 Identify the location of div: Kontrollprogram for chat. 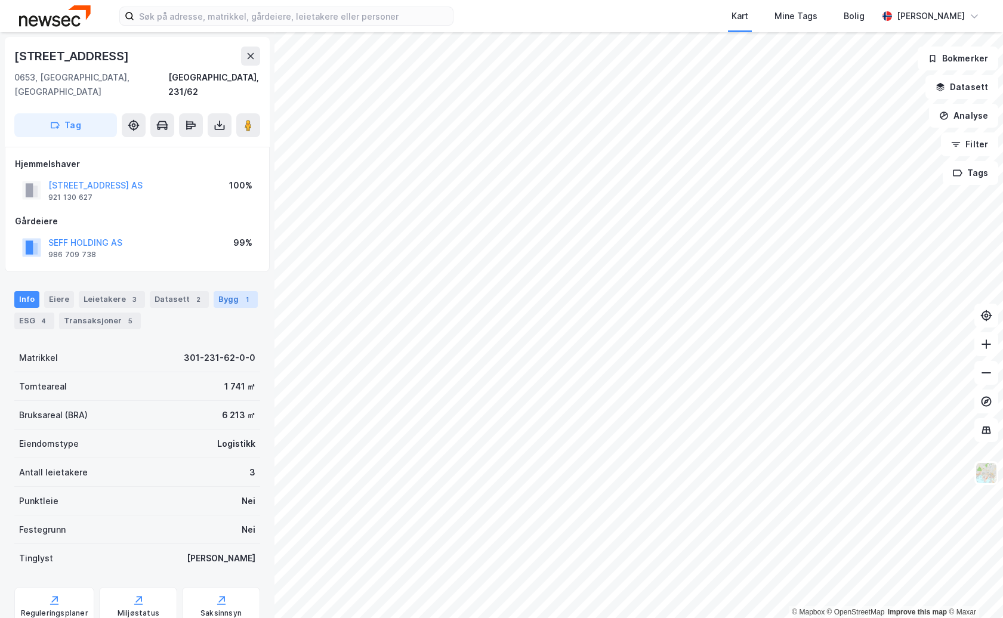
(973, 589).